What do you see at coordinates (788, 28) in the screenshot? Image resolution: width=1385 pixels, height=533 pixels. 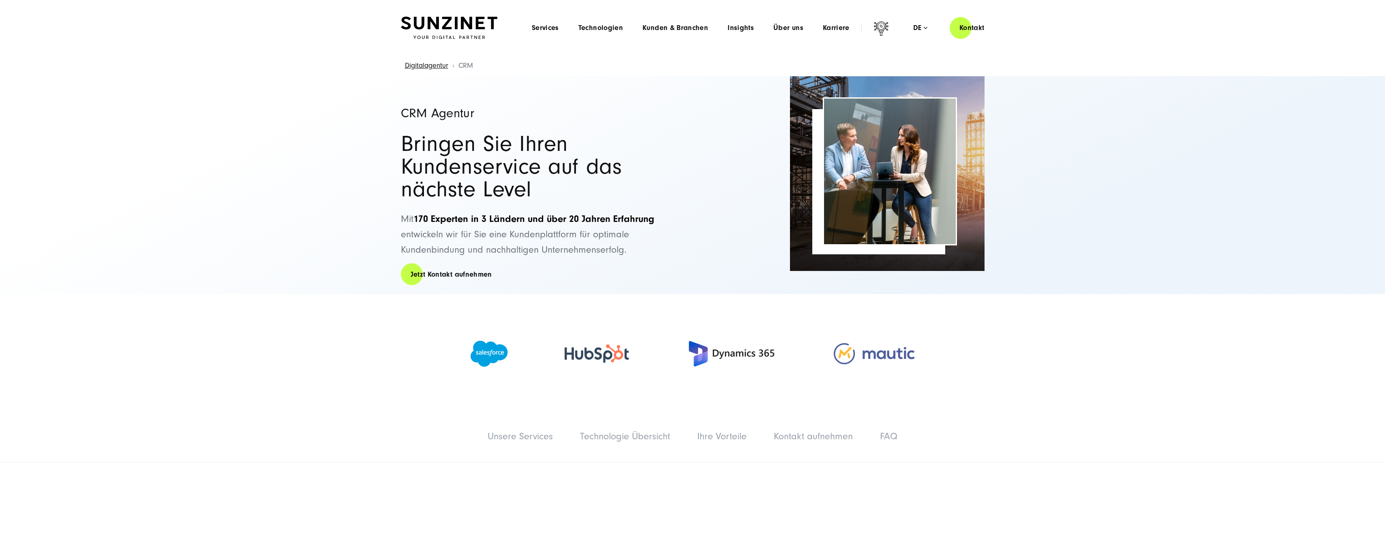 I see `span: Über uns` at bounding box center [788, 28].